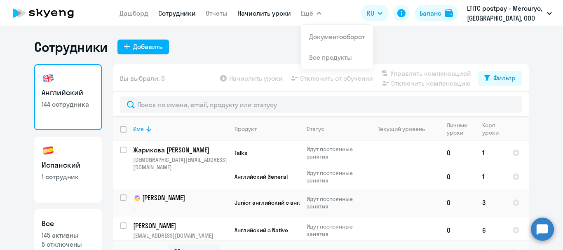  I want to click on div: Корп. уроки, so click(493, 129).